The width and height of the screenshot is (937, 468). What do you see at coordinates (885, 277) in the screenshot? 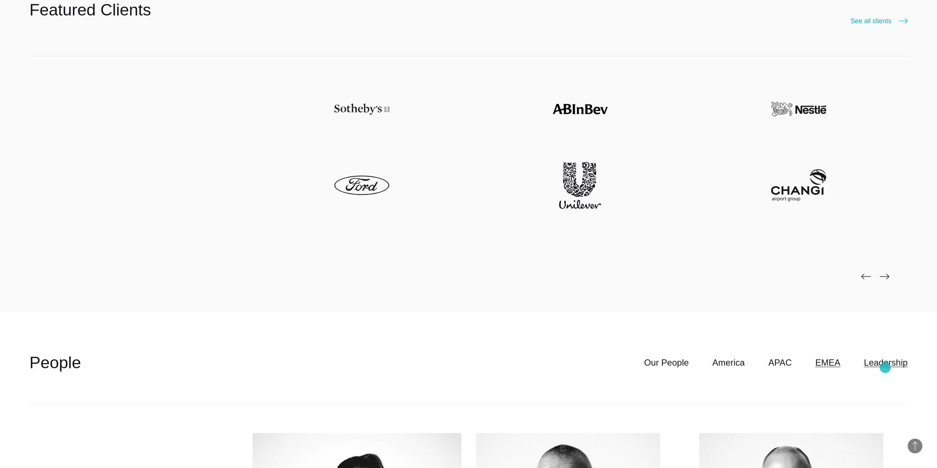
I see `img: page-next-black.png` at bounding box center [885, 277].